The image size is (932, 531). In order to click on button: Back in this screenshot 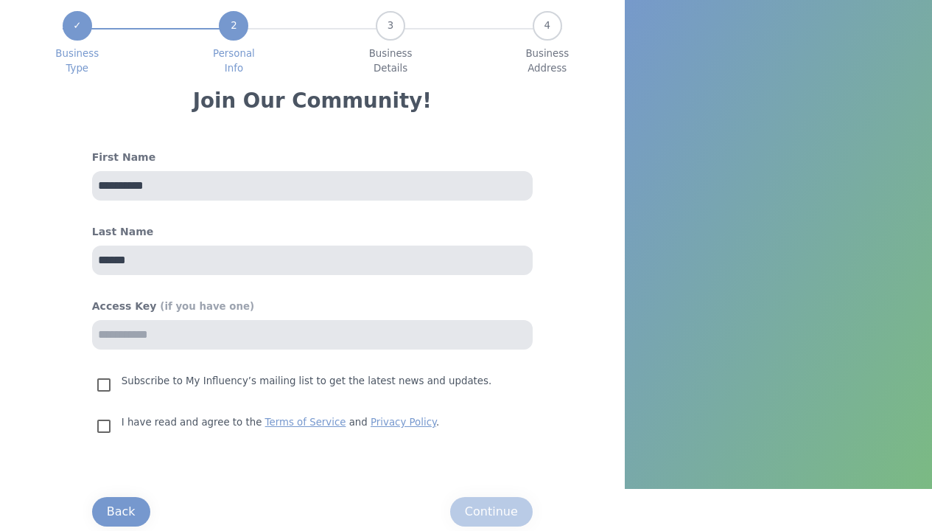, I will do `click(121, 511)`.